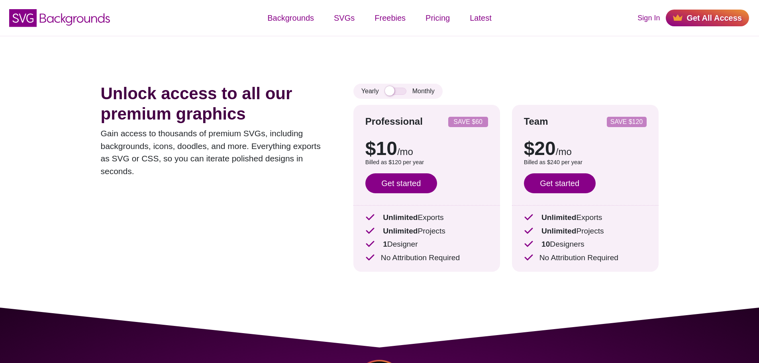 This screenshot has height=363, width=759. What do you see at coordinates (290, 18) in the screenshot?
I see `a: Backgrounds` at bounding box center [290, 18].